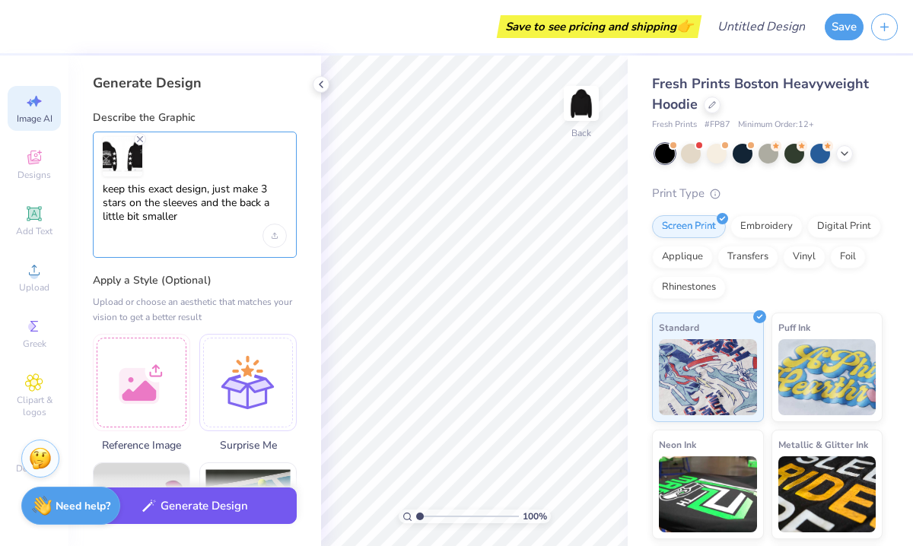 The height and width of the screenshot is (546, 913). Describe the element at coordinates (827, 377) in the screenshot. I see `img: Puff Ink` at that location.